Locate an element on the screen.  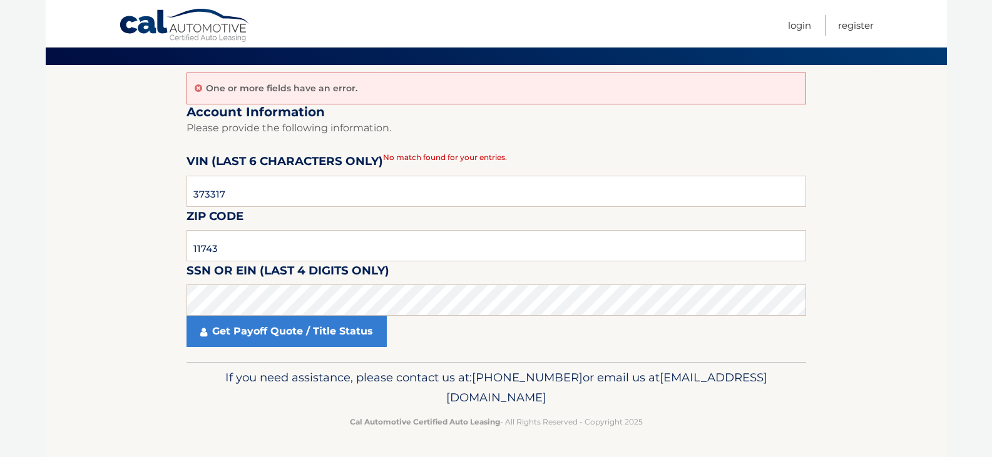
label: SSN or EIN (last 4 digits only) is located at coordinates (288, 273).